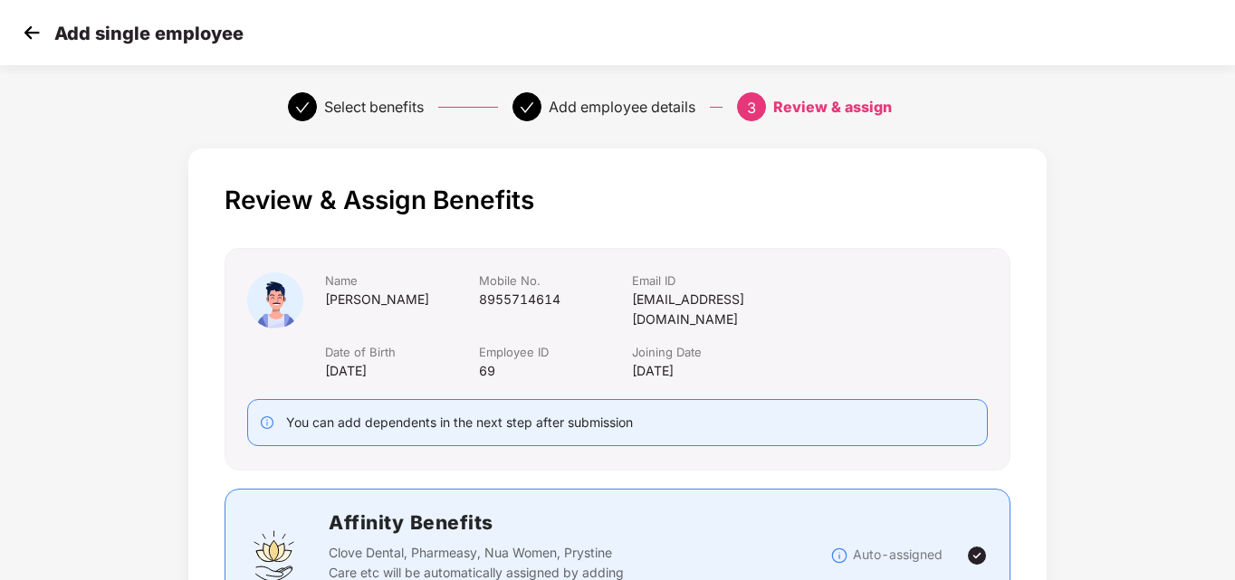 Image resolution: width=1235 pixels, height=580 pixels. I want to click on span: info-circle, so click(267, 423).